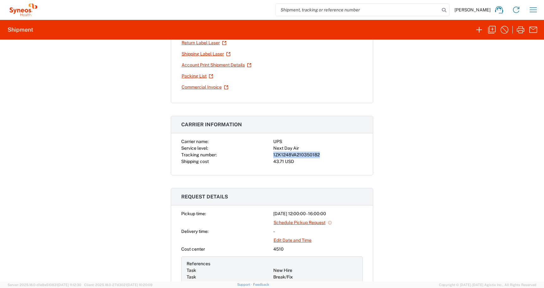  Describe the element at coordinates (315, 277) in the screenshot. I see `div: Break/Fix` at that location.